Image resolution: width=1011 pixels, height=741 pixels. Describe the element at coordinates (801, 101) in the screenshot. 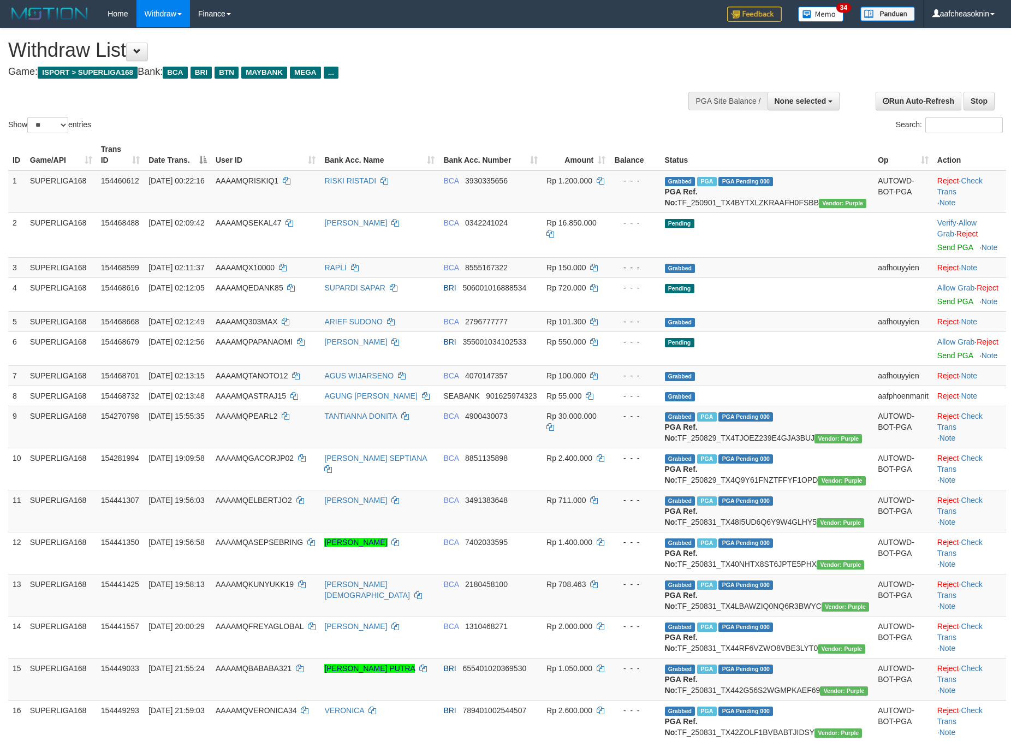

I see `span: None selected` at that location.